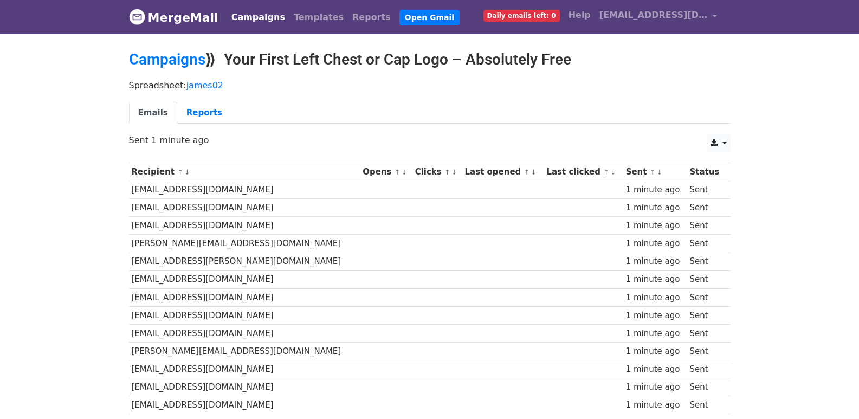 The image size is (859, 419). What do you see at coordinates (579, 15) in the screenshot?
I see `a: Help` at bounding box center [579, 15].